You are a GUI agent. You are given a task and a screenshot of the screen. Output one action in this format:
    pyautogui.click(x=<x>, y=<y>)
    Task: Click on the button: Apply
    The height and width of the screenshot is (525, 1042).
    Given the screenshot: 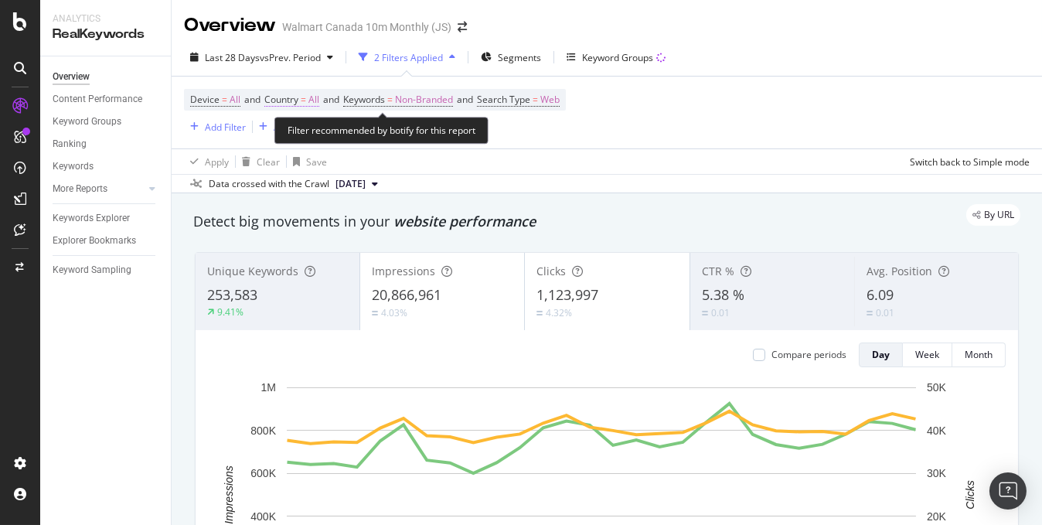 What is the action you would take?
    pyautogui.click(x=206, y=162)
    